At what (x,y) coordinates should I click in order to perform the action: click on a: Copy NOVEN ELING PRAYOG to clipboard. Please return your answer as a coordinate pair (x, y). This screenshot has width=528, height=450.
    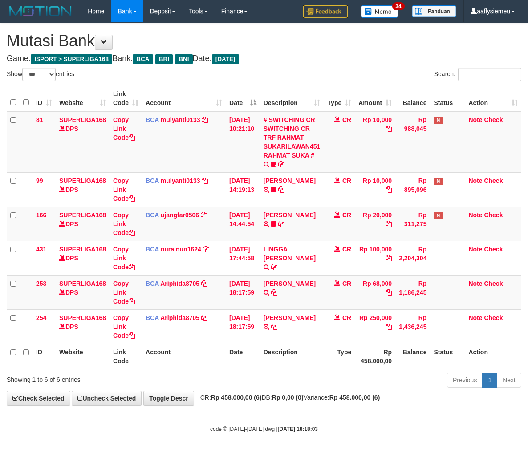
    Looking at the image, I should click on (281, 224).